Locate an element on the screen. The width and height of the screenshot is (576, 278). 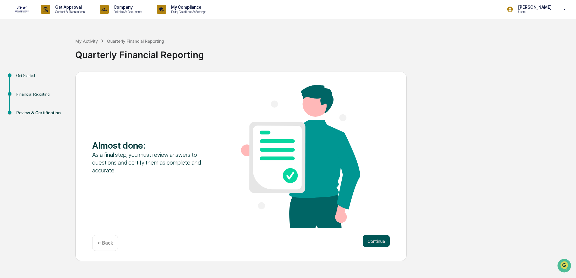
p: Get Approval is located at coordinates (69, 7).